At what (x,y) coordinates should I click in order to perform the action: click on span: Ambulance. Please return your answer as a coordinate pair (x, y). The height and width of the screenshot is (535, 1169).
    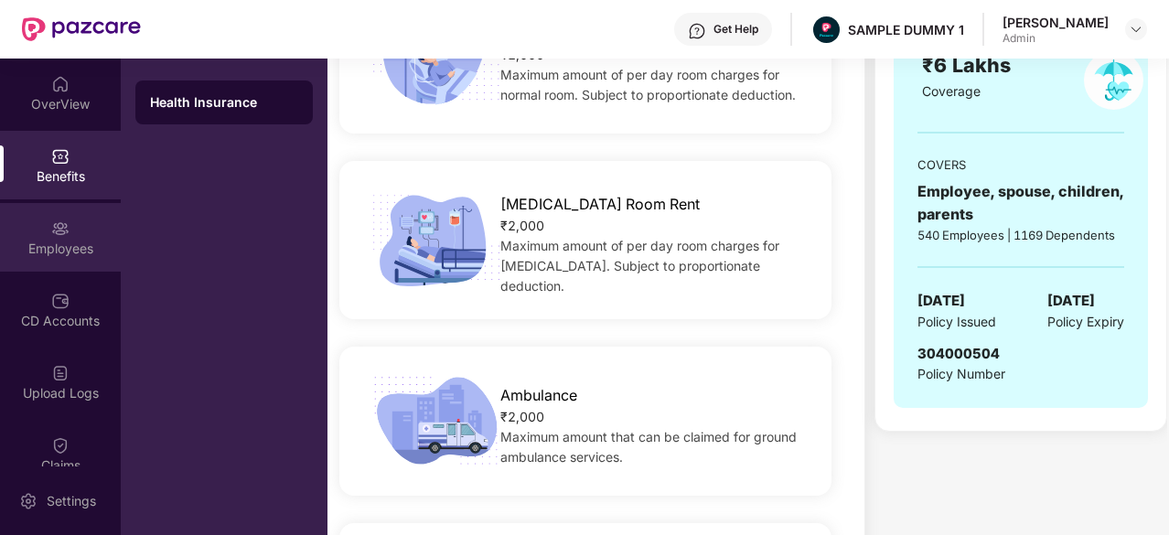
    Looking at the image, I should click on (539, 395).